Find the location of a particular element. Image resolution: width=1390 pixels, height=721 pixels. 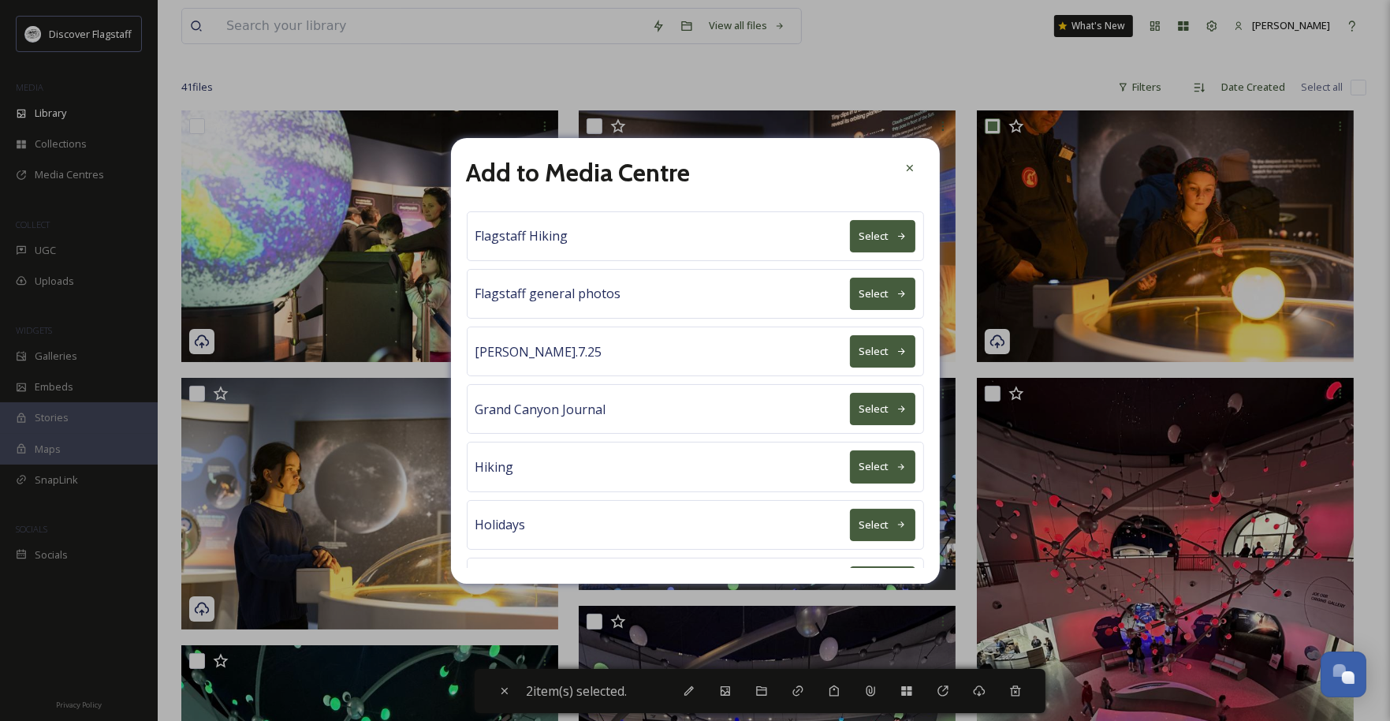

span: Holidays is located at coordinates (501, 524).